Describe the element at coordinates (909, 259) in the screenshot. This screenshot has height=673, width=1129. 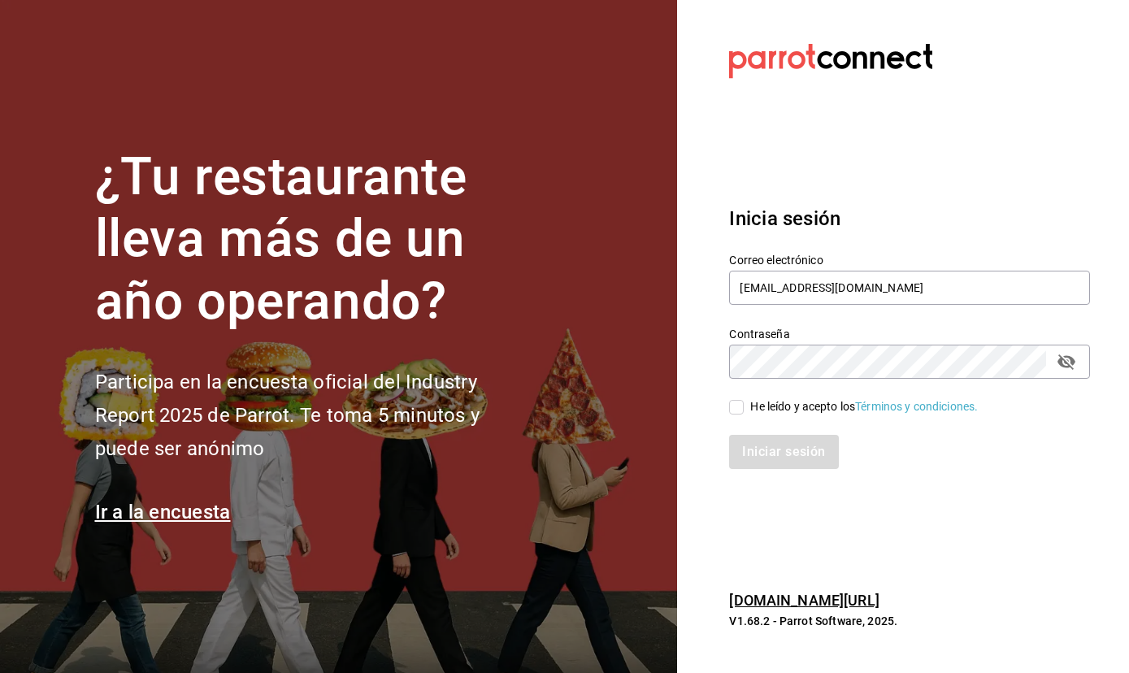
I see `label: Correo electrónico` at that location.